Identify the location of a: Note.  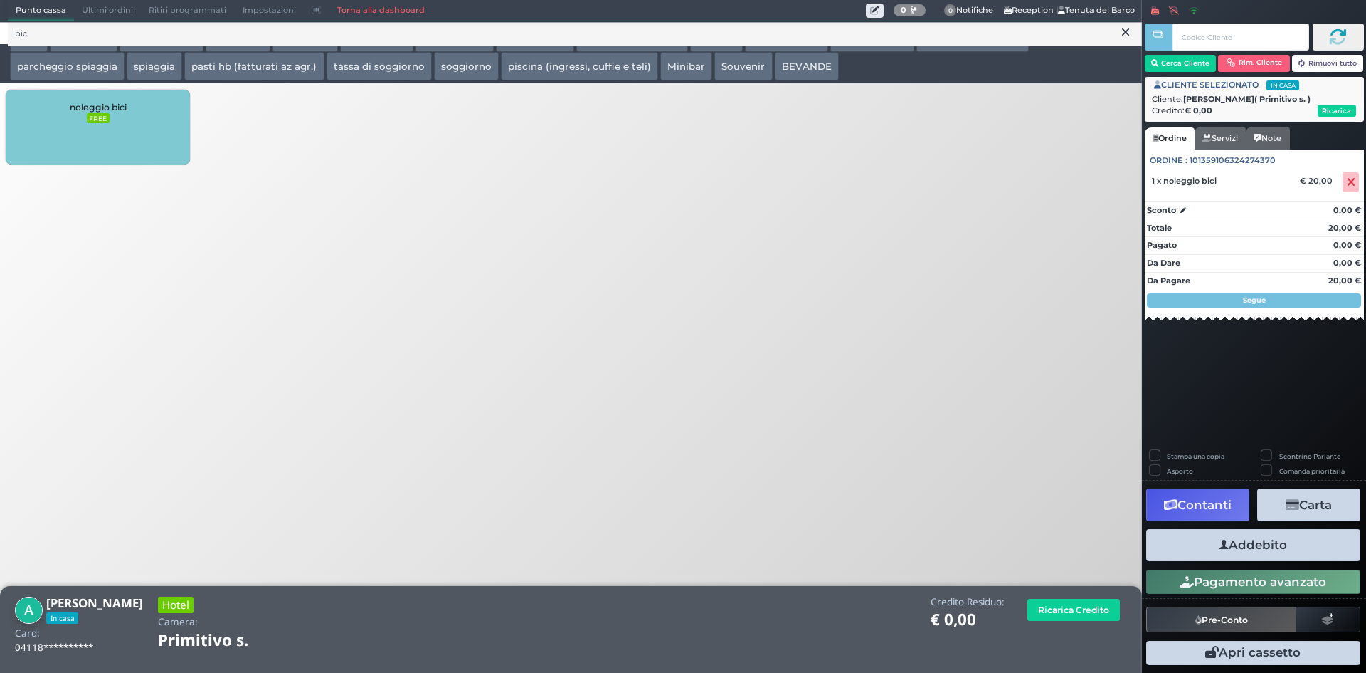
(1268, 138).